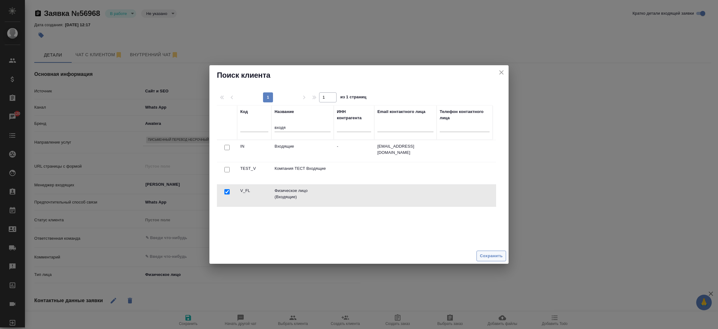  What do you see at coordinates (491, 256) in the screenshot?
I see `button: Сохранить` at bounding box center [491, 256].